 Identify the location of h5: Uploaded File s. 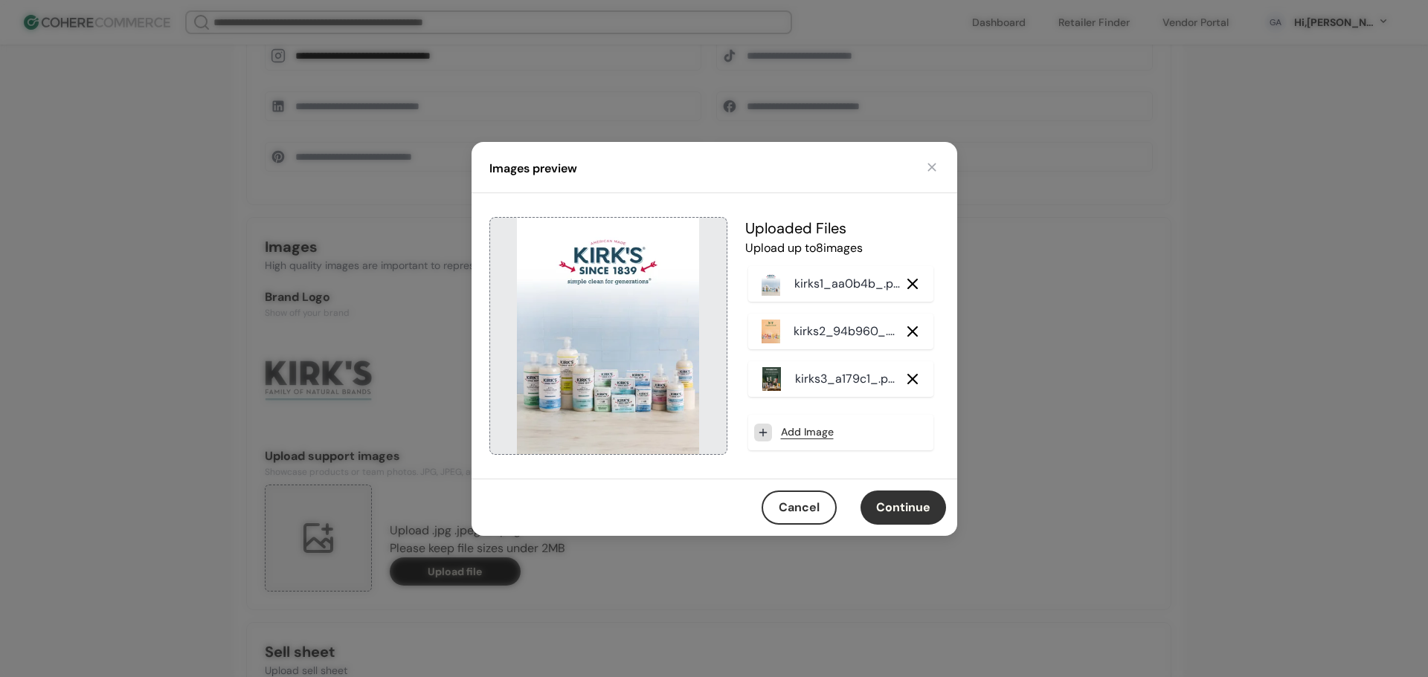
(840, 228).